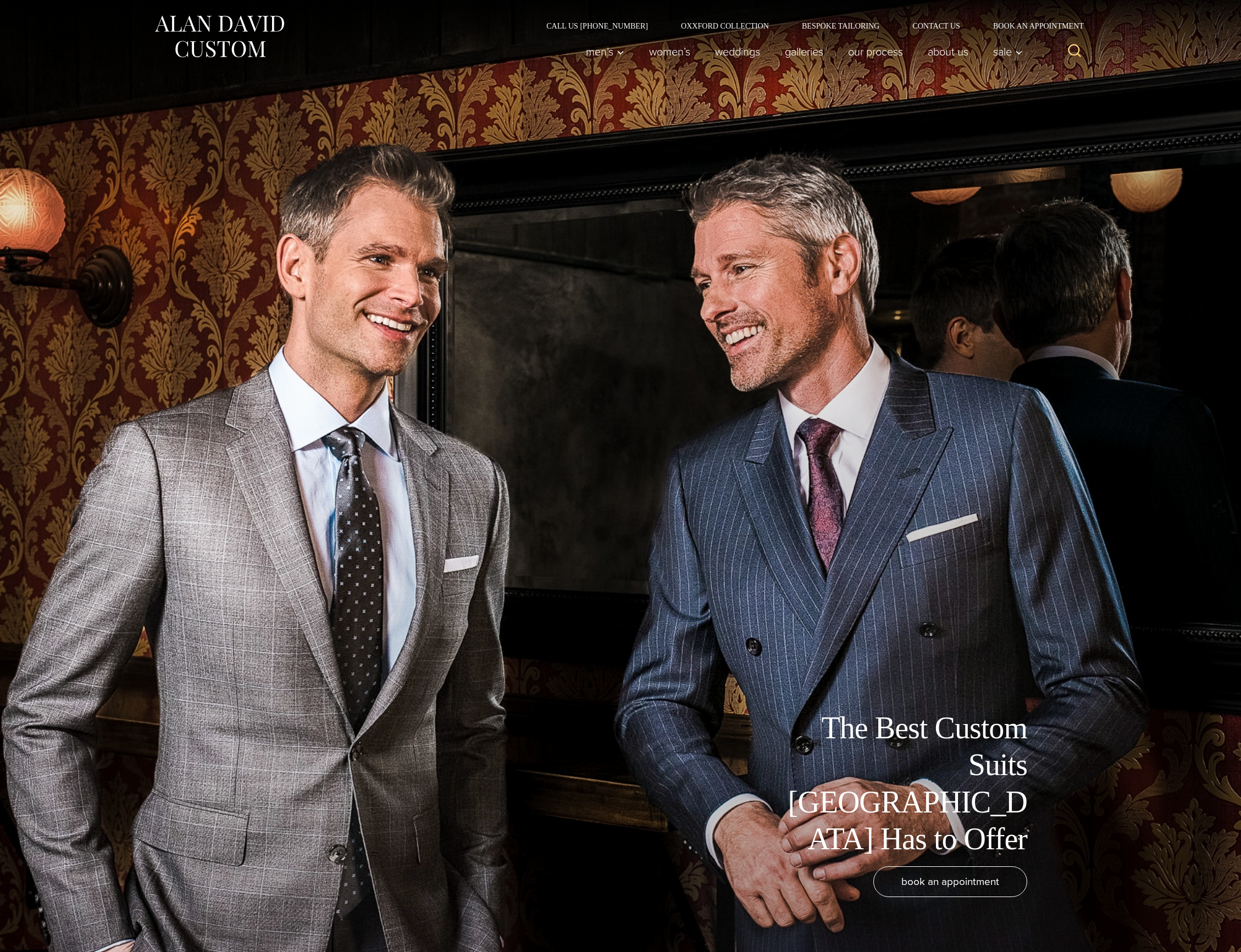  Describe the element at coordinates (725, 26) in the screenshot. I see `a: Oxxford Collection` at that location.